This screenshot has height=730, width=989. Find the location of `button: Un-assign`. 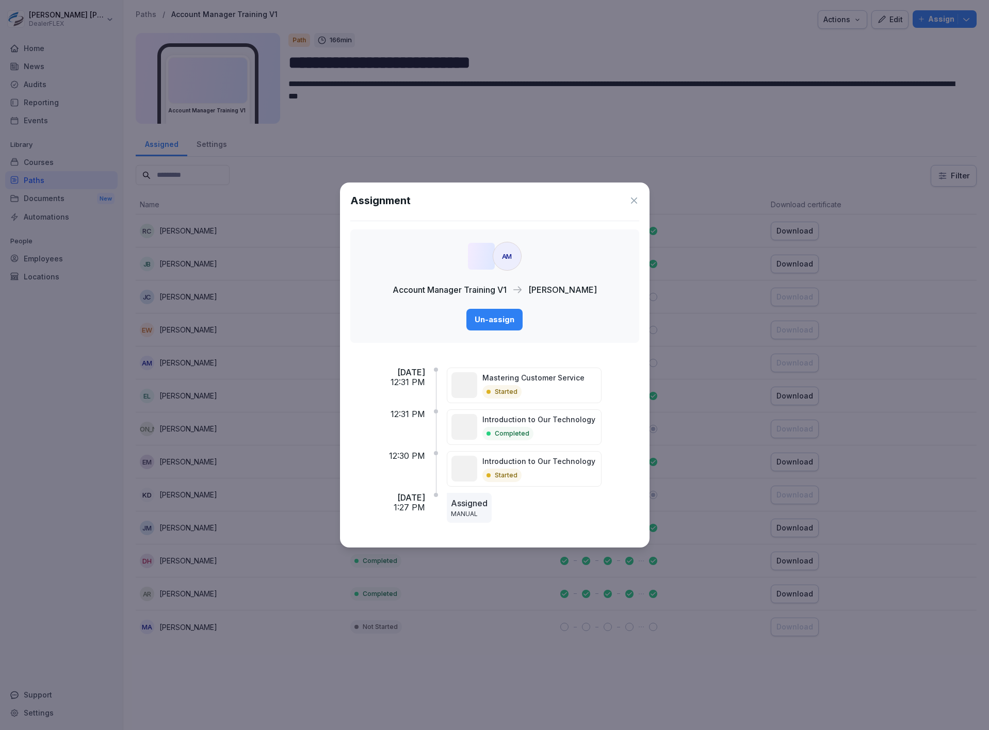

button: Un-assign is located at coordinates (494, 320).